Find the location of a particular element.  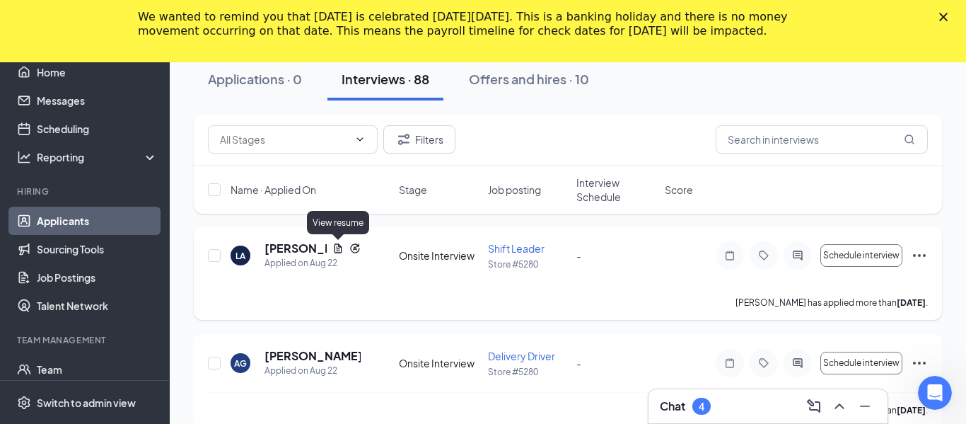

span: Job posting is located at coordinates (514, 190).